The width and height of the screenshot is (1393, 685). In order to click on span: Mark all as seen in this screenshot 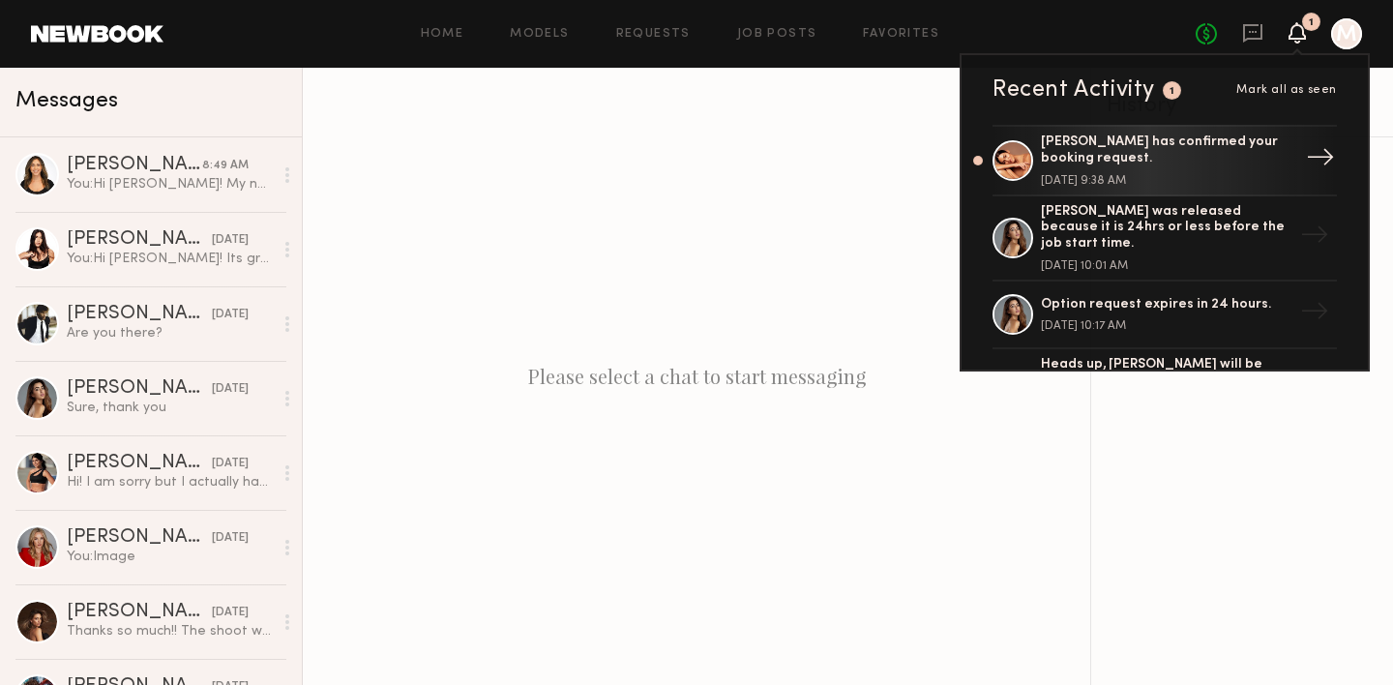, I will do `click(1286, 90)`.